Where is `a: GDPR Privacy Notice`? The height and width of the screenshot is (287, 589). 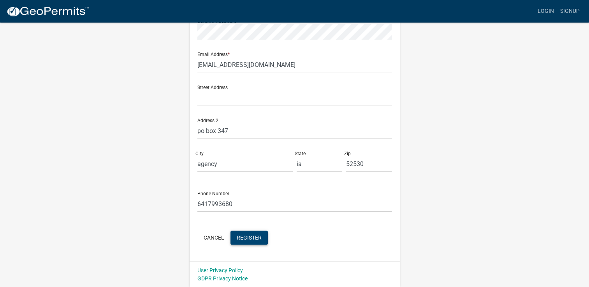
a: GDPR Privacy Notice is located at coordinates (222, 279).